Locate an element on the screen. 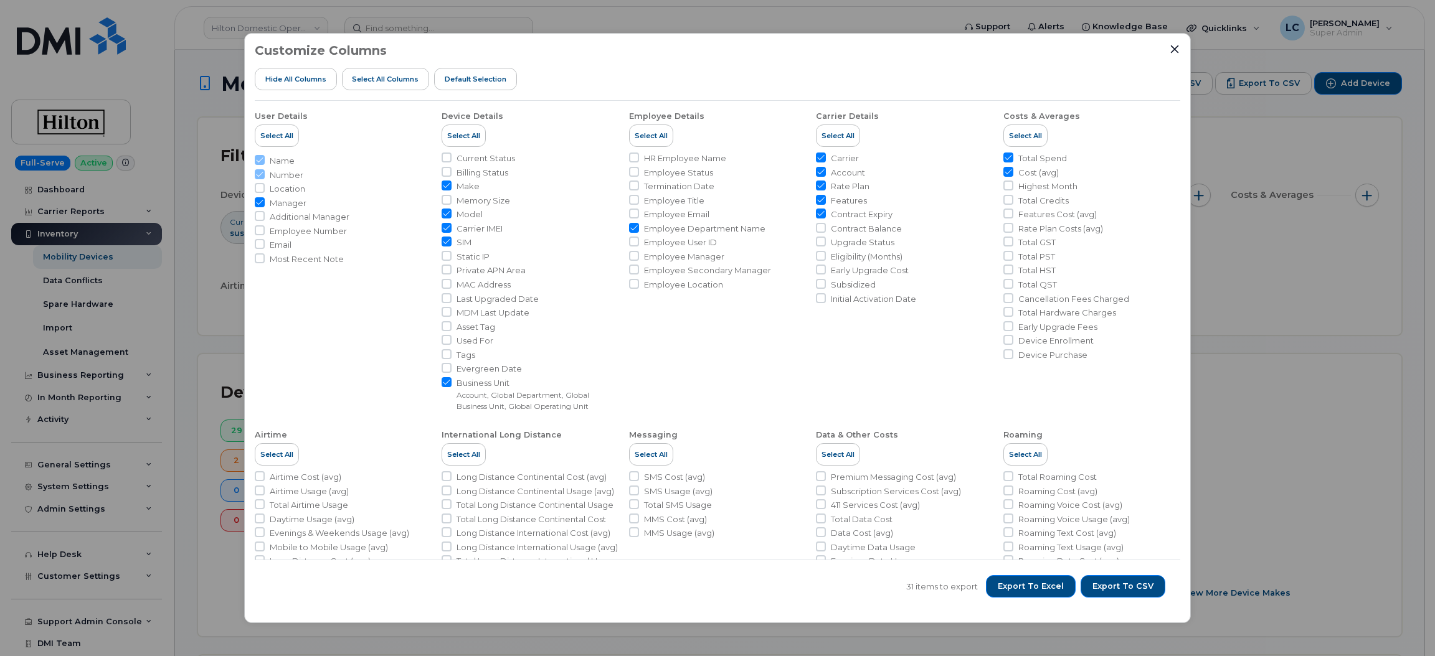 The image size is (1435, 656). span: Evenings Data Usage is located at coordinates (874, 561).